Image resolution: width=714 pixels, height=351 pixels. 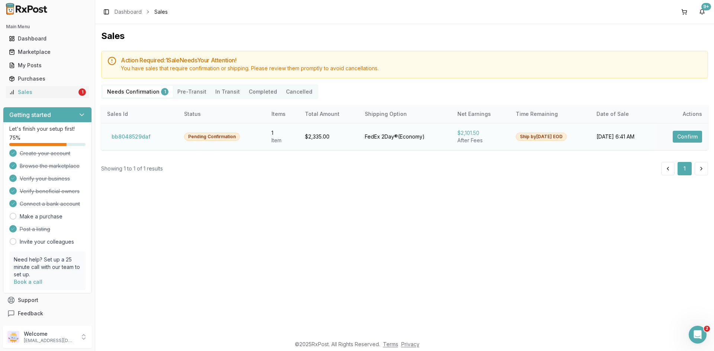 What do you see at coordinates (47, 242) in the screenshot?
I see `a: Invite your colleagues` at bounding box center [47, 242].